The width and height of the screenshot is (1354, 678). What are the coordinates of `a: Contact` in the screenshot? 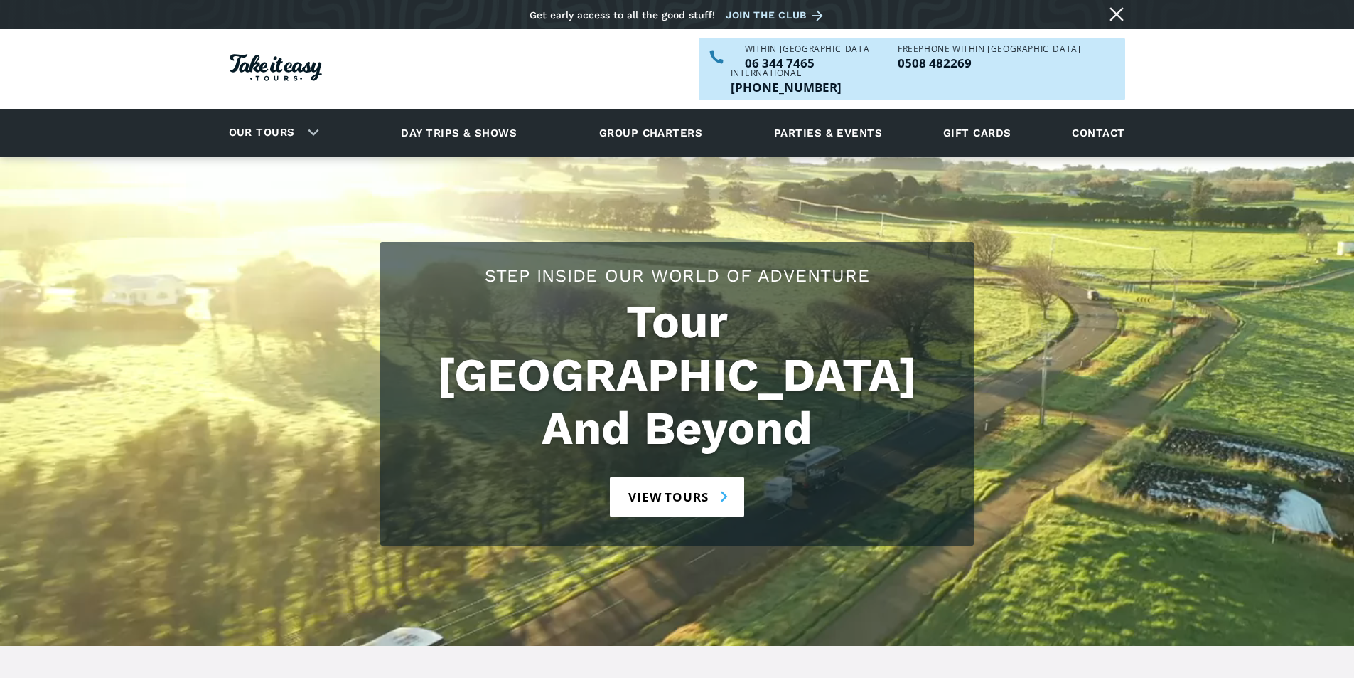 It's located at (1098, 132).